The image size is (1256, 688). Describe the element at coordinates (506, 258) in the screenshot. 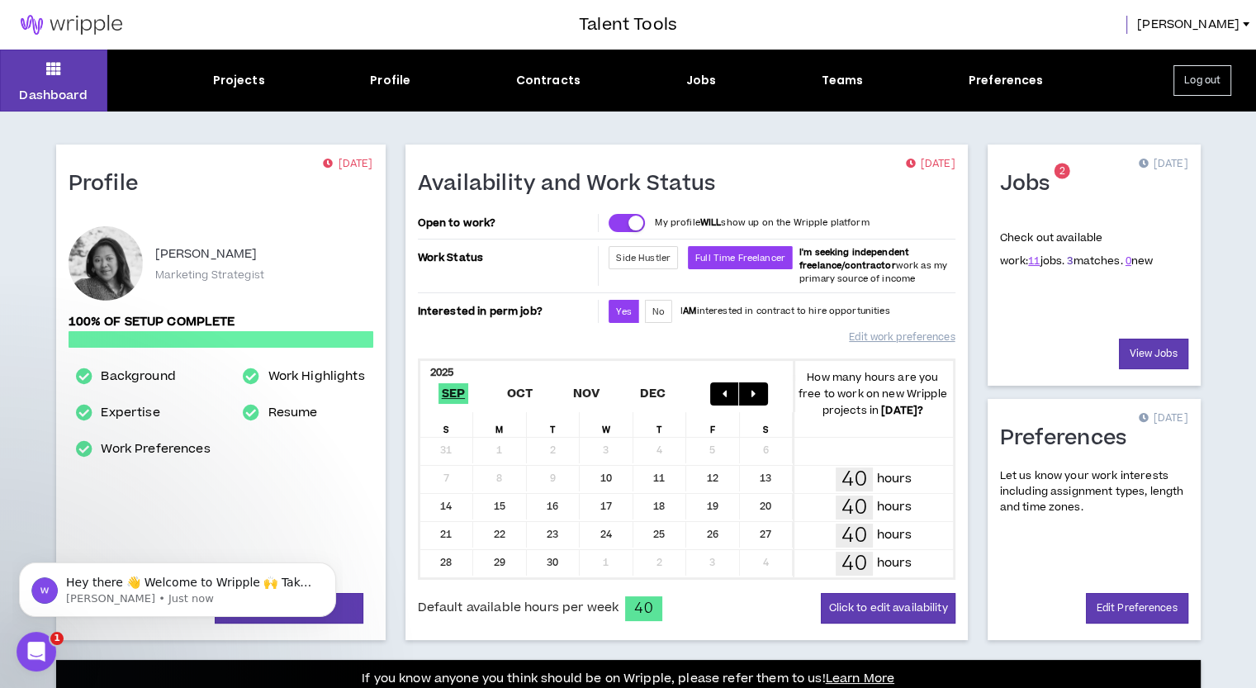

I see `p: Work Status` at that location.